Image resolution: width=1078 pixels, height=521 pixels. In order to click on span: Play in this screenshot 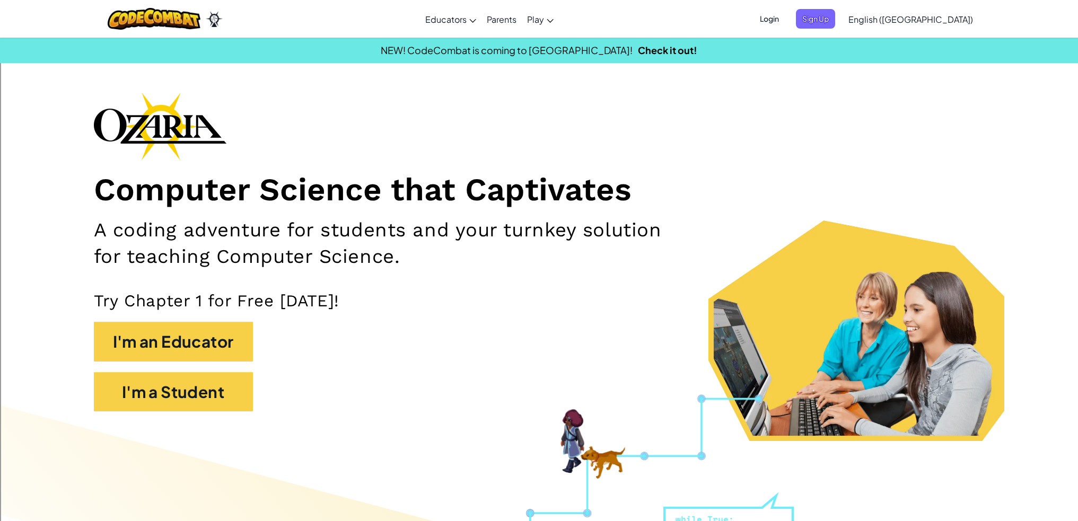, I will do `click(535, 19)`.